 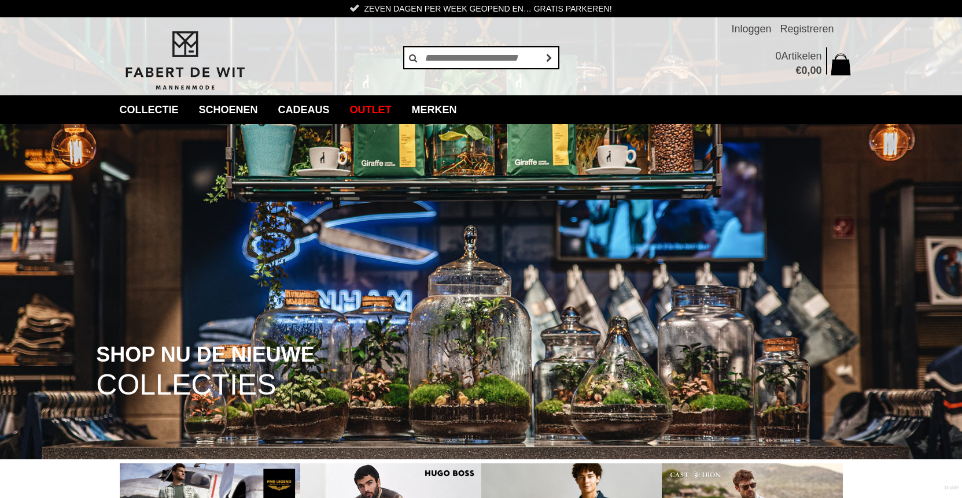 I want to click on a: Inloggen, so click(x=750, y=29).